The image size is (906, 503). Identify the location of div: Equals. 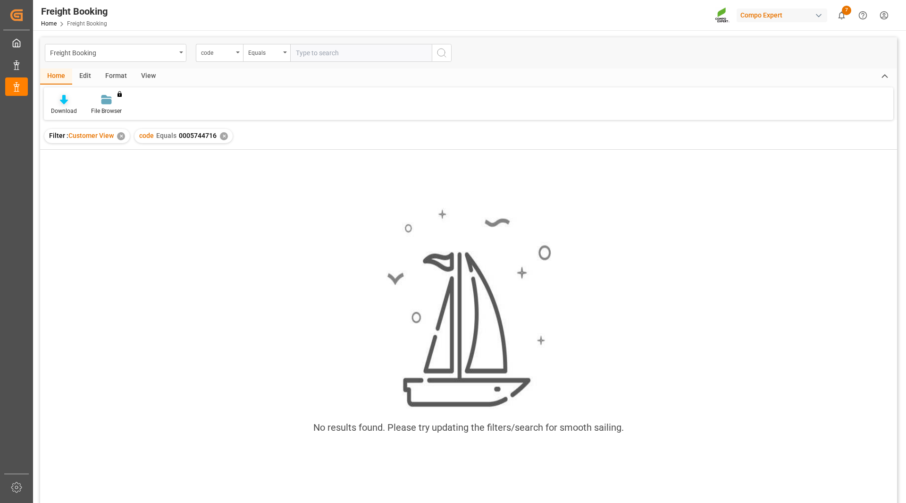
(264, 51).